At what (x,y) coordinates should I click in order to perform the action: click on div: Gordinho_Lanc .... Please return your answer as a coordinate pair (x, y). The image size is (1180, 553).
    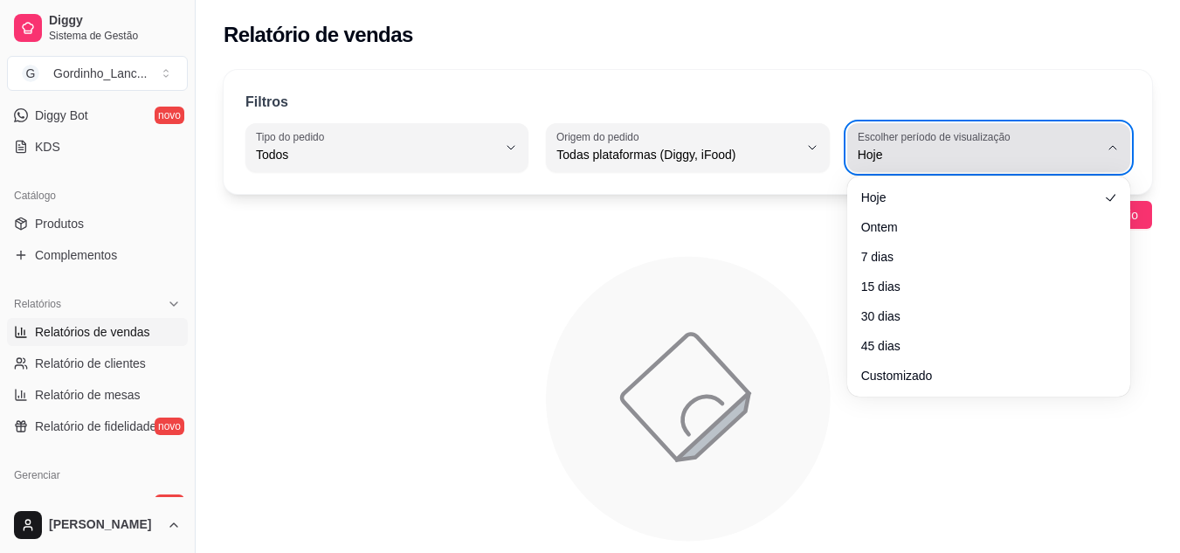
    Looking at the image, I should click on (100, 73).